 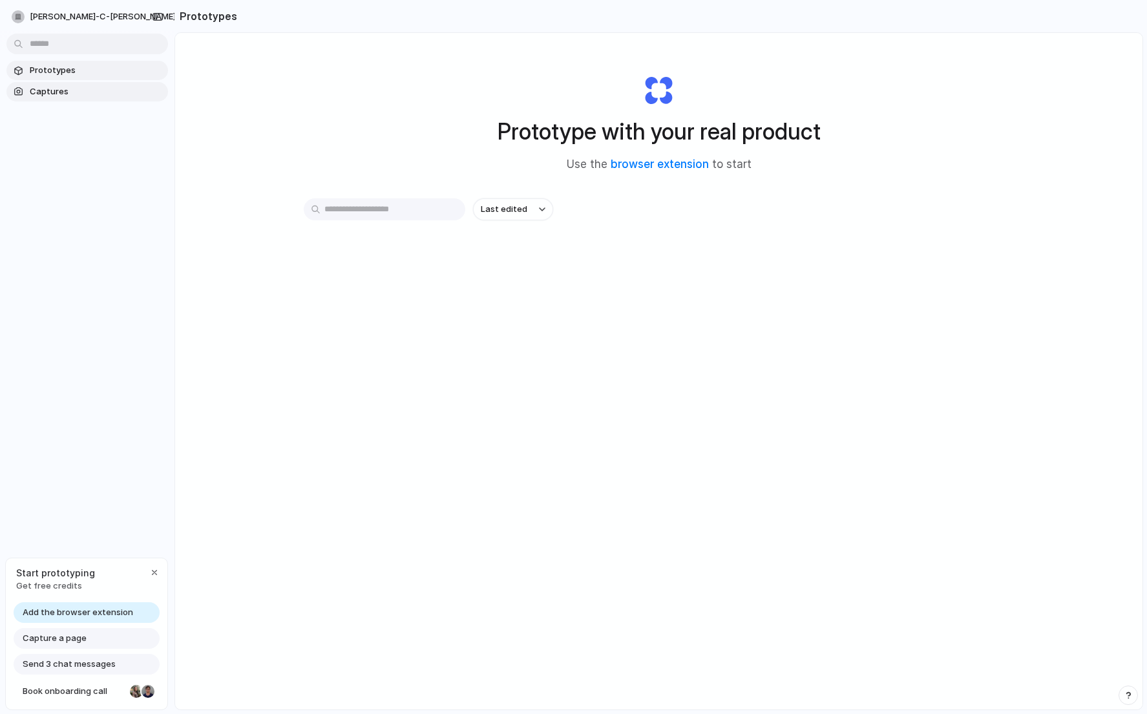 I want to click on h2: Prototypes, so click(x=206, y=16).